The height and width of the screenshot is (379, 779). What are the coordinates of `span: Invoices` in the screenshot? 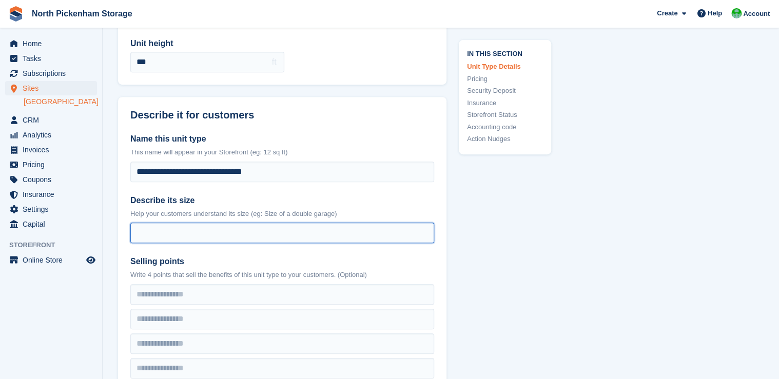 It's located at (53, 150).